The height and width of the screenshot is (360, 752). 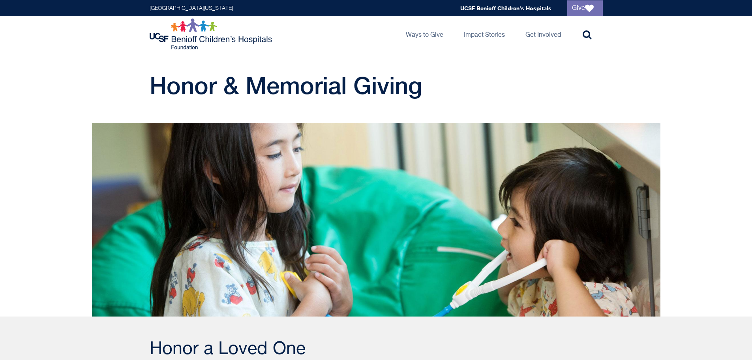 What do you see at coordinates (425, 34) in the screenshot?
I see `a: Ways to Give` at bounding box center [425, 34].